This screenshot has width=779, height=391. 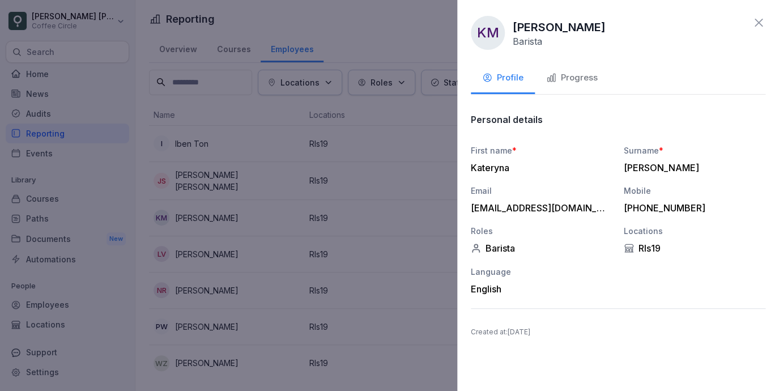 What do you see at coordinates (542, 248) in the screenshot?
I see `div: Barista` at bounding box center [542, 248].